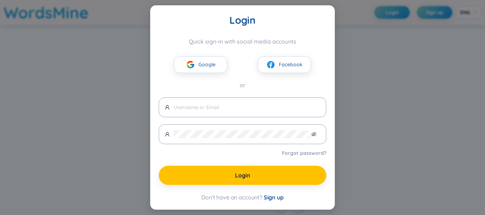 This screenshot has height=215, width=485. What do you see at coordinates (284, 65) in the screenshot?
I see `button: facebookFacebook` at bounding box center [284, 65].